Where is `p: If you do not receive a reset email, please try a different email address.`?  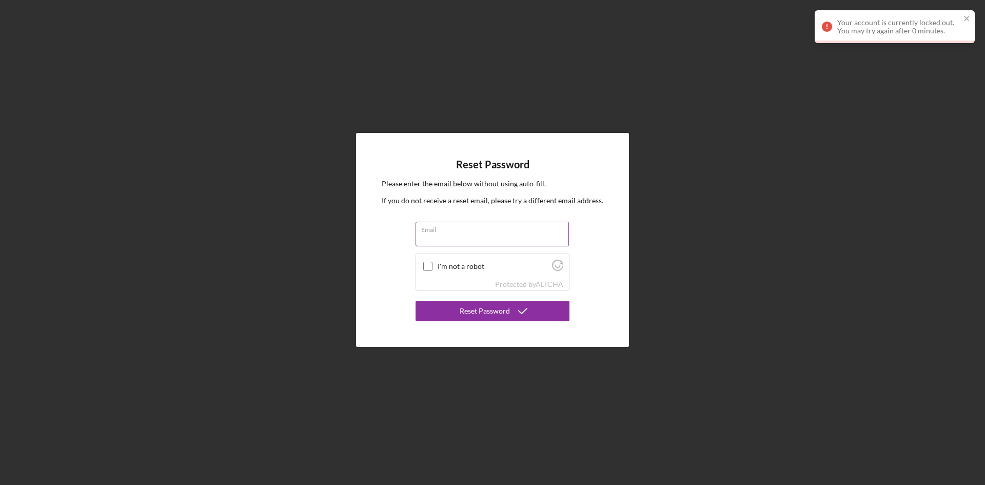 p: If you do not receive a reset email, please try a different email address. is located at coordinates (492, 201).